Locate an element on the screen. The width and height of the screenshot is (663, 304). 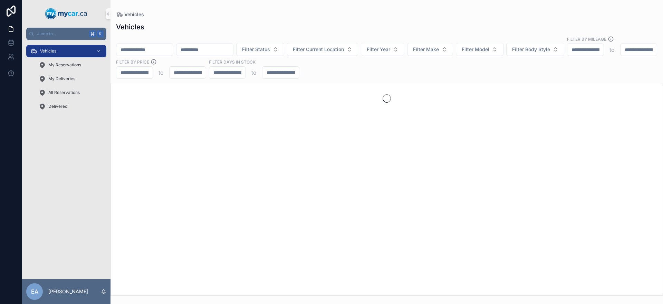
span: Filter Year is located at coordinates (379, 49).